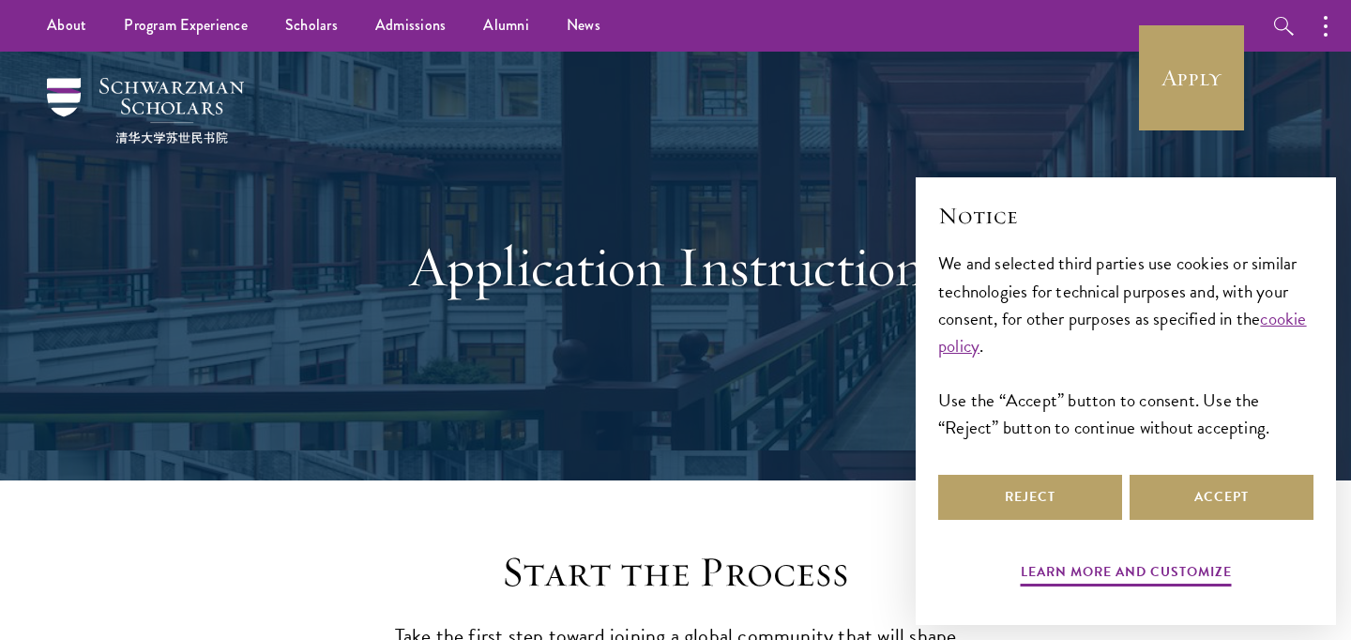 Image resolution: width=1351 pixels, height=640 pixels. Describe the element at coordinates (675, 266) in the screenshot. I see `h1: Application Instructions` at that location.